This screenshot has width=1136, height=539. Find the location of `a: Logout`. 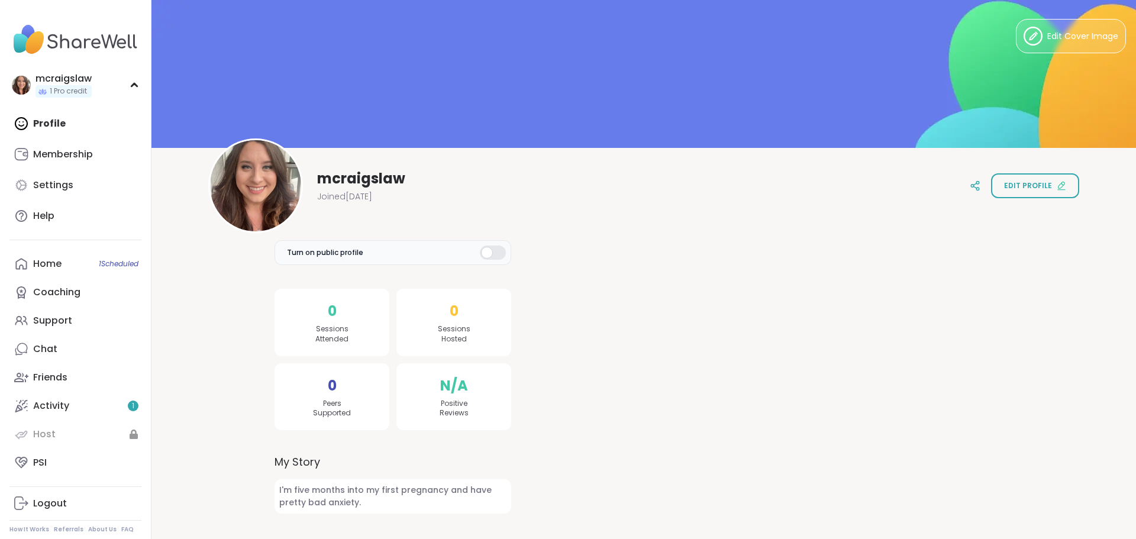

a: Logout is located at coordinates (75, 504).